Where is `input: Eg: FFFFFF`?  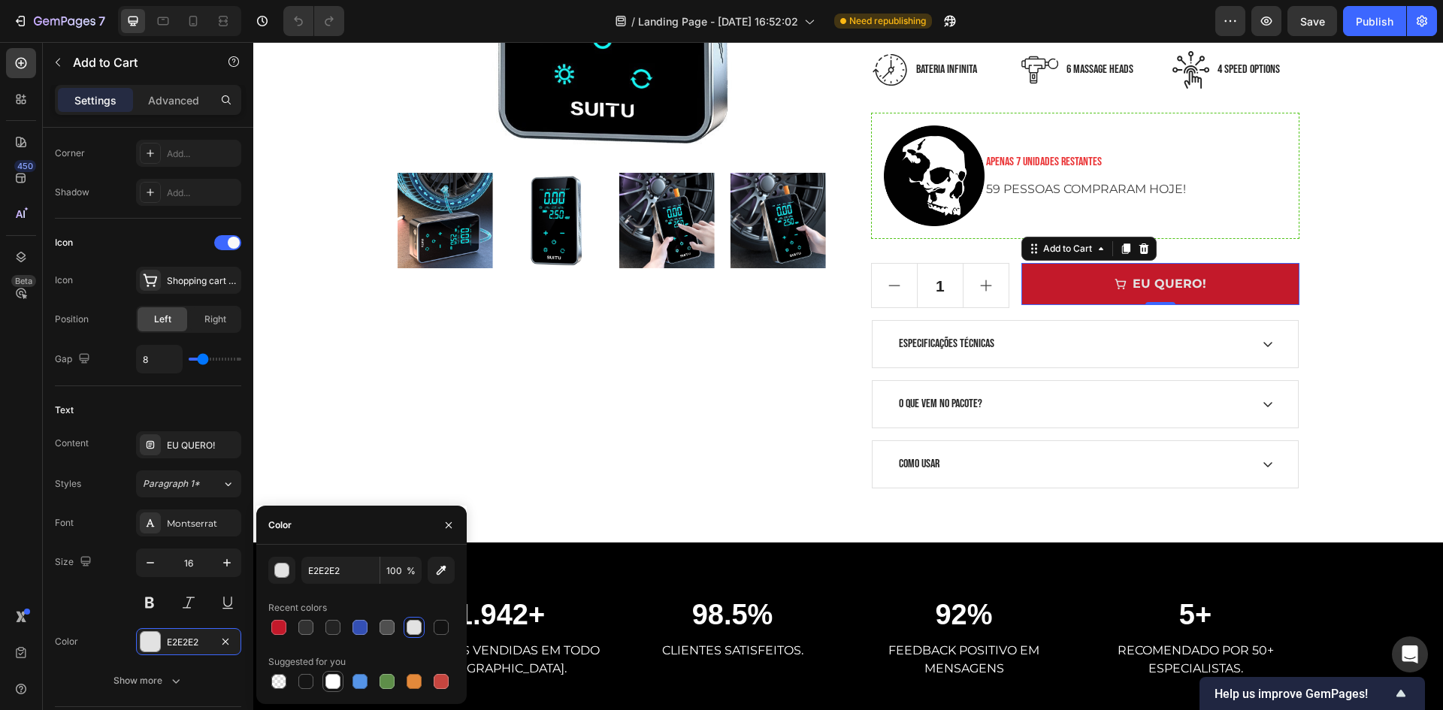 input: Eg: FFFFFF is located at coordinates (340, 570).